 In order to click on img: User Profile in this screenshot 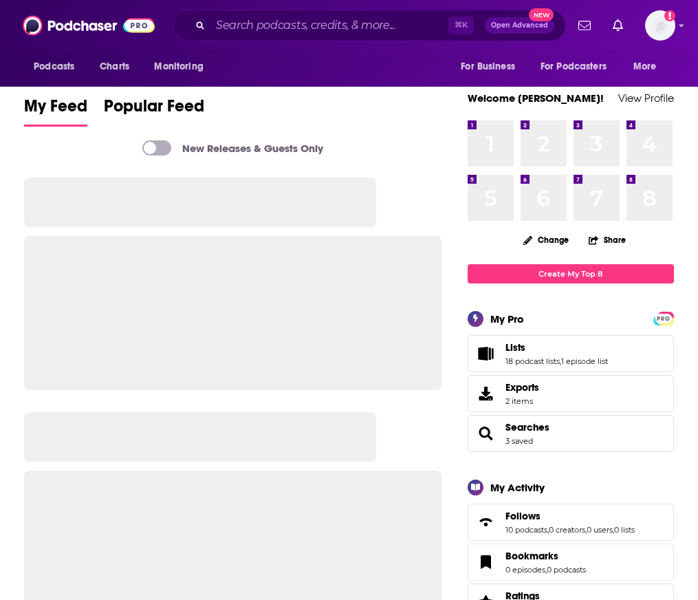, I will do `click(660, 25)`.